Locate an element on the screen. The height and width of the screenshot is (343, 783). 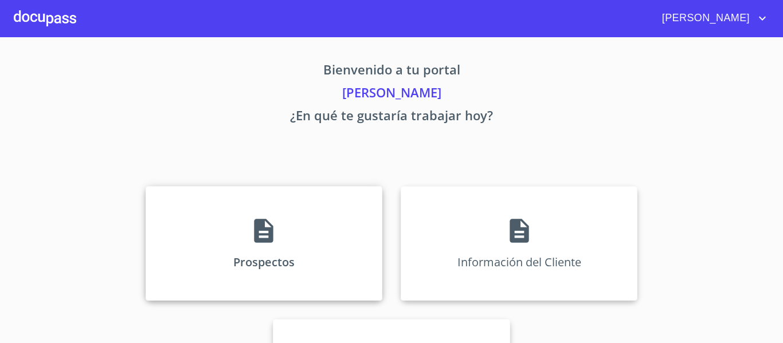
button: account of current user is located at coordinates (711, 18).